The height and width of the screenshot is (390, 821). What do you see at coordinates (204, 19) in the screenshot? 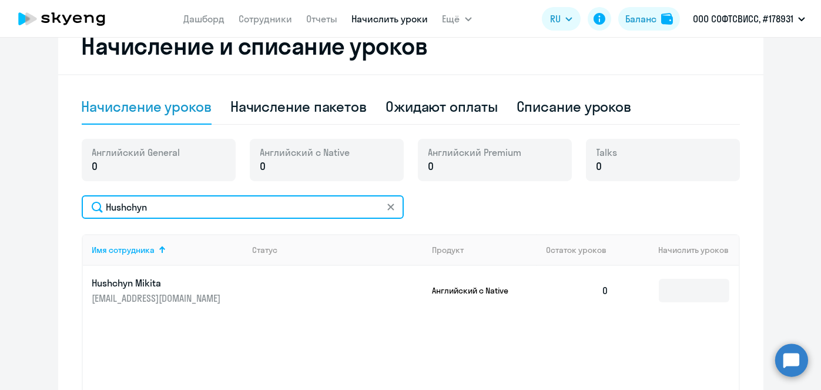
I see `a: Дашборд` at bounding box center [204, 19].